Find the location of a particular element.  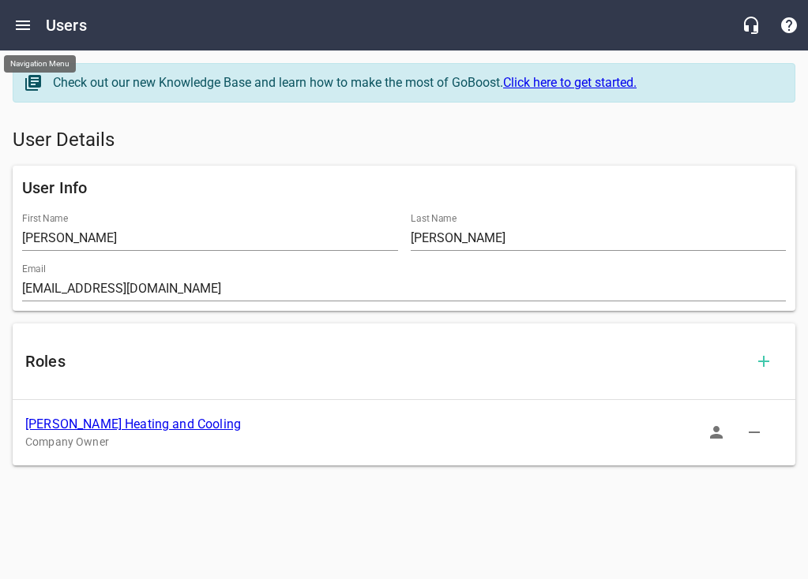

h5: User Details is located at coordinates (403, 141).